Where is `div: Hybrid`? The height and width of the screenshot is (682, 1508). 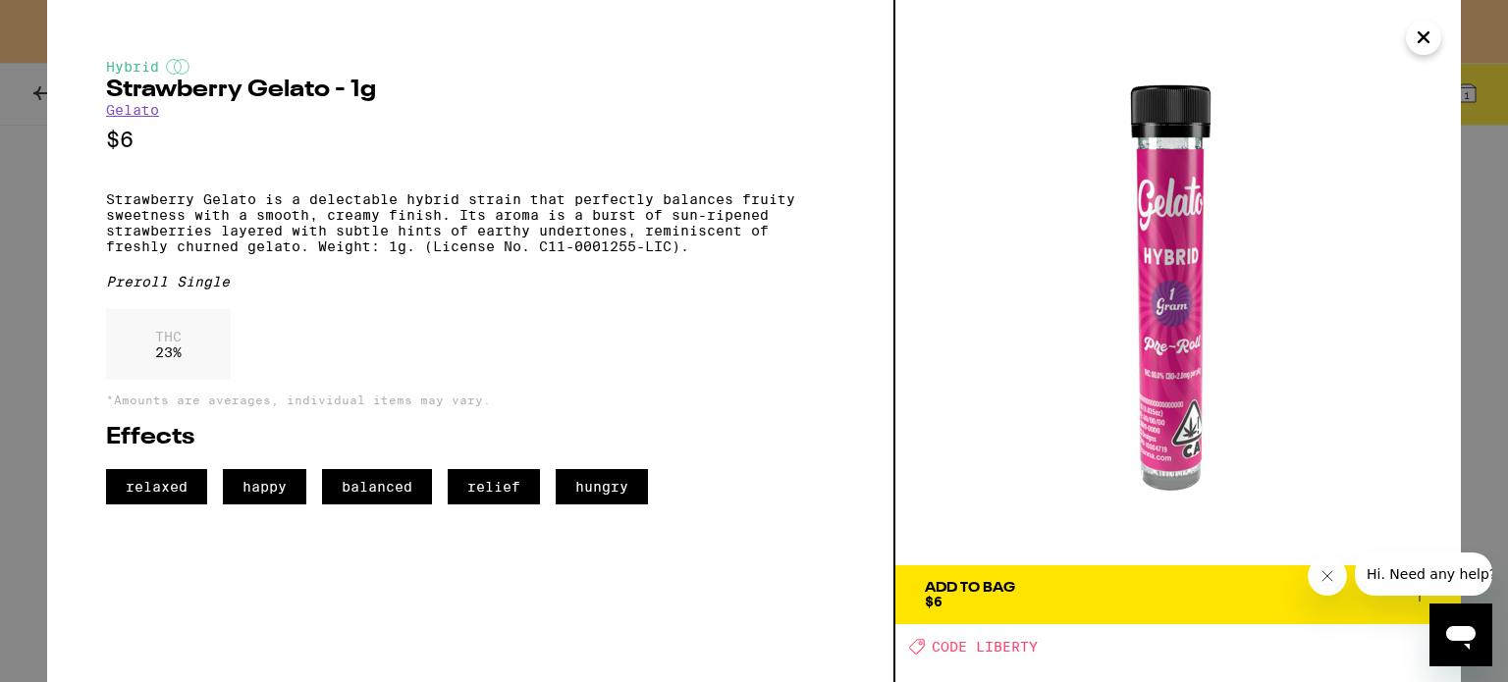
div: Hybrid is located at coordinates (470, 67).